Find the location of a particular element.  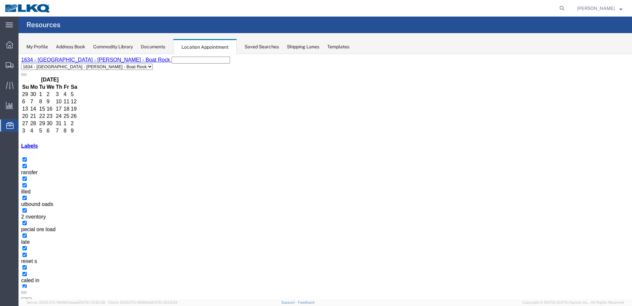

td: 20 is located at coordinates (7, 62).